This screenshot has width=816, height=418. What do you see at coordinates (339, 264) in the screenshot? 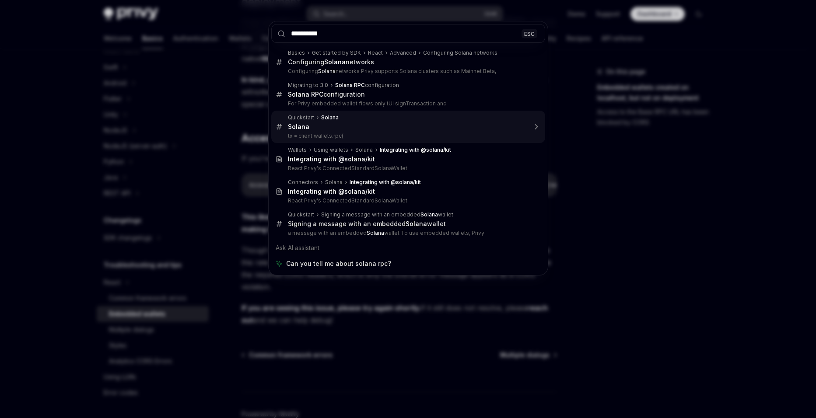
I see `span: Can you tell me about solana rpc?` at bounding box center [339, 264].